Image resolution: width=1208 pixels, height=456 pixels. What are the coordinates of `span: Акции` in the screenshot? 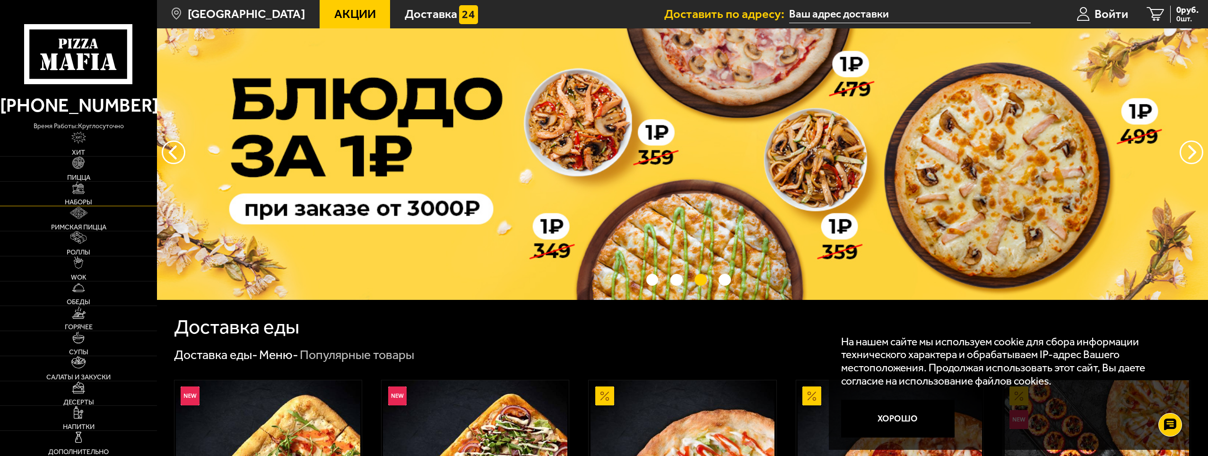 It's located at (355, 14).